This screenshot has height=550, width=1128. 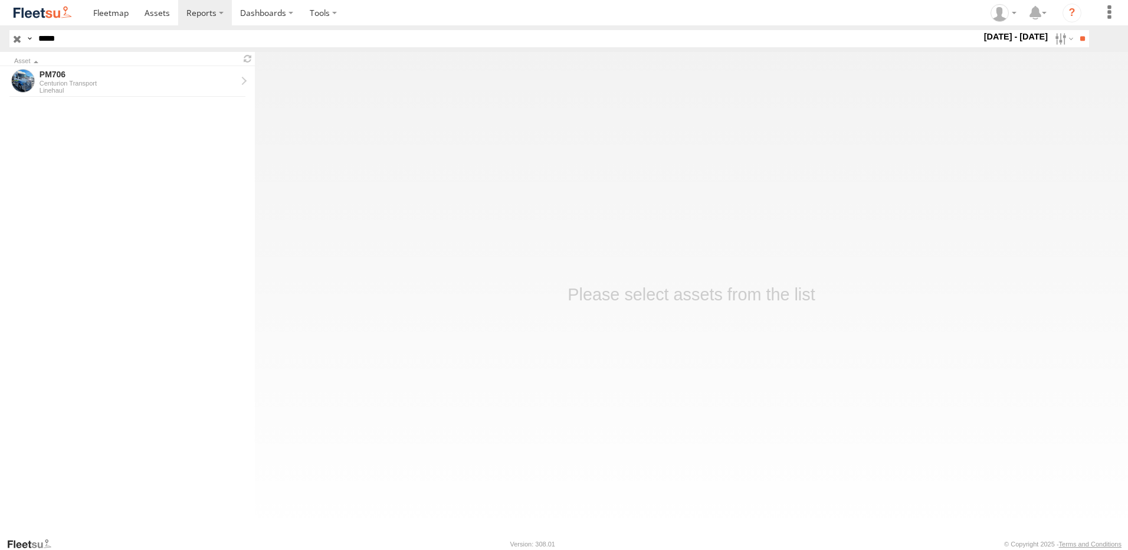 What do you see at coordinates (1063, 38) in the screenshot?
I see `label: Search Filter Options` at bounding box center [1063, 38].